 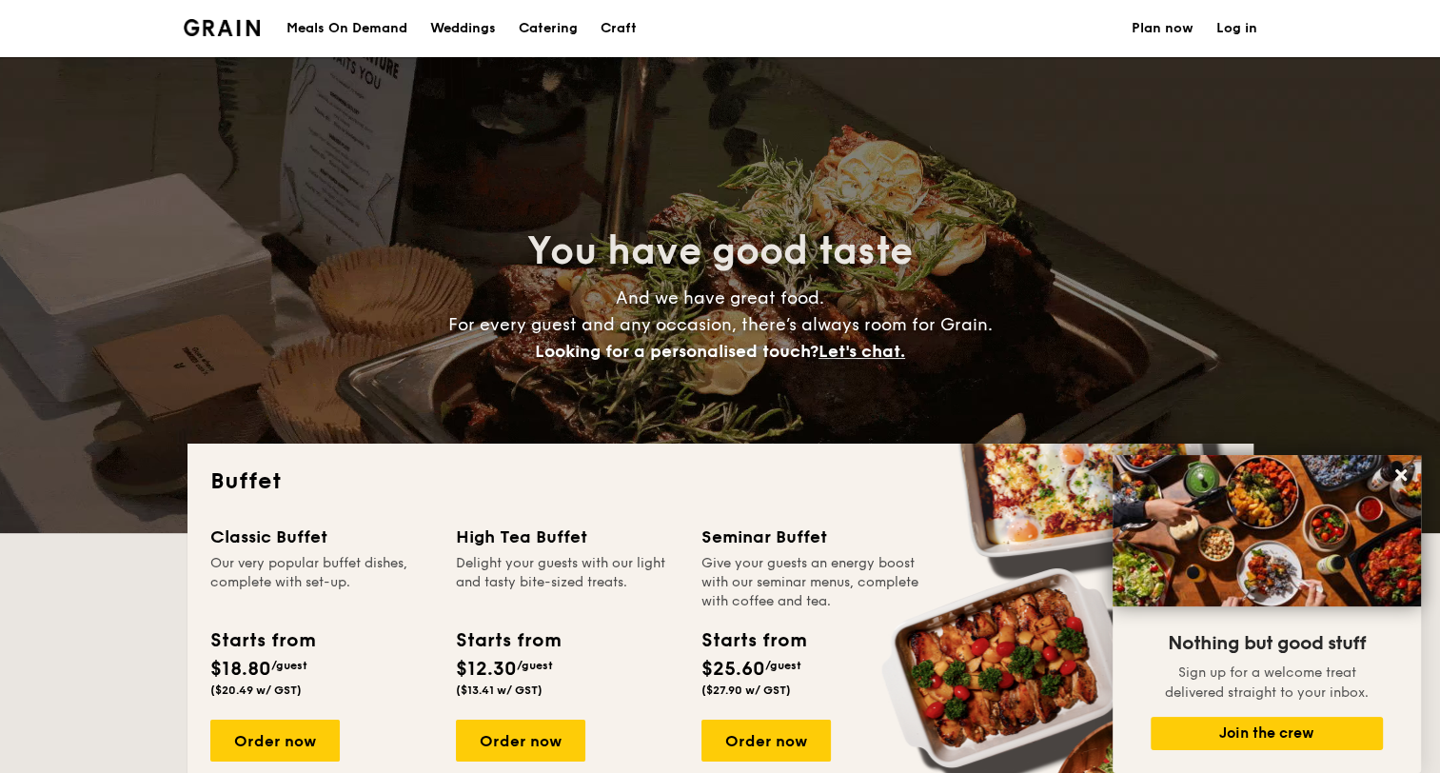 I want to click on button: Close, so click(x=1401, y=475).